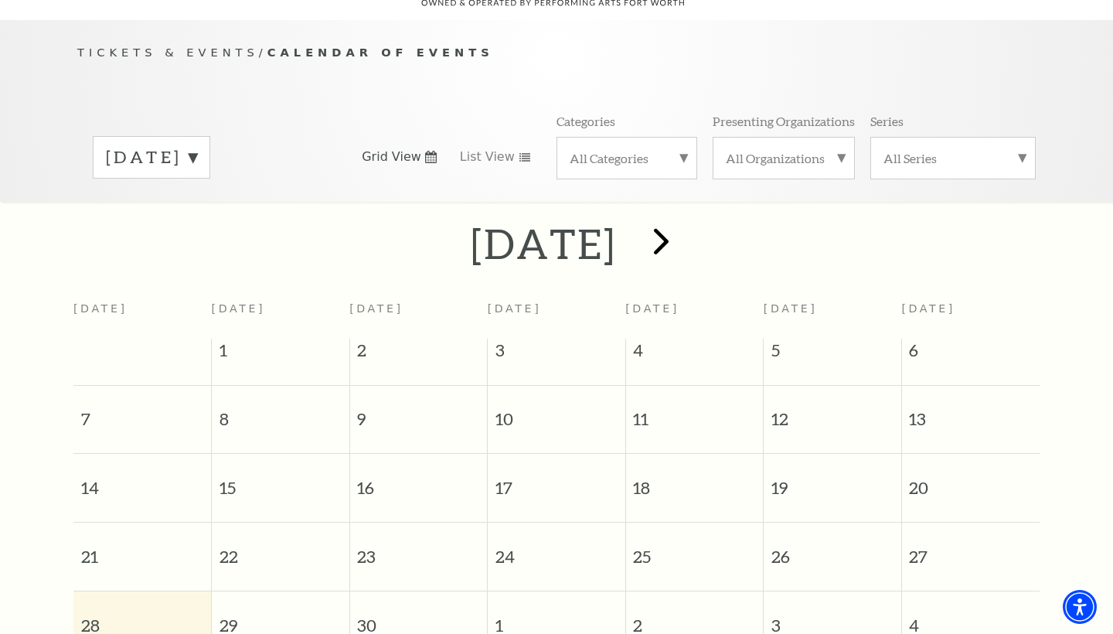  I want to click on button: next, so click(659, 243).